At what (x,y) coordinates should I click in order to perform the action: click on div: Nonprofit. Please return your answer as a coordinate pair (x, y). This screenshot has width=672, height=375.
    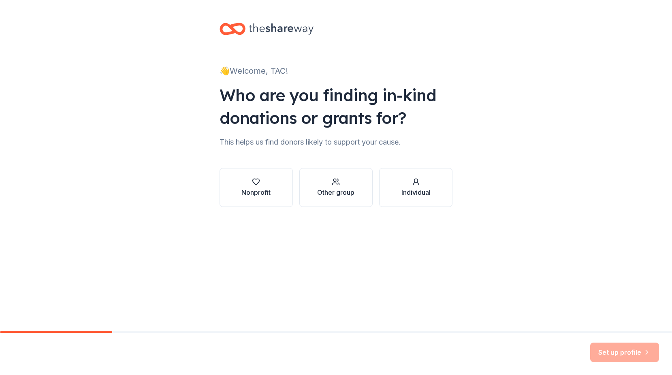
    Looking at the image, I should click on (256, 192).